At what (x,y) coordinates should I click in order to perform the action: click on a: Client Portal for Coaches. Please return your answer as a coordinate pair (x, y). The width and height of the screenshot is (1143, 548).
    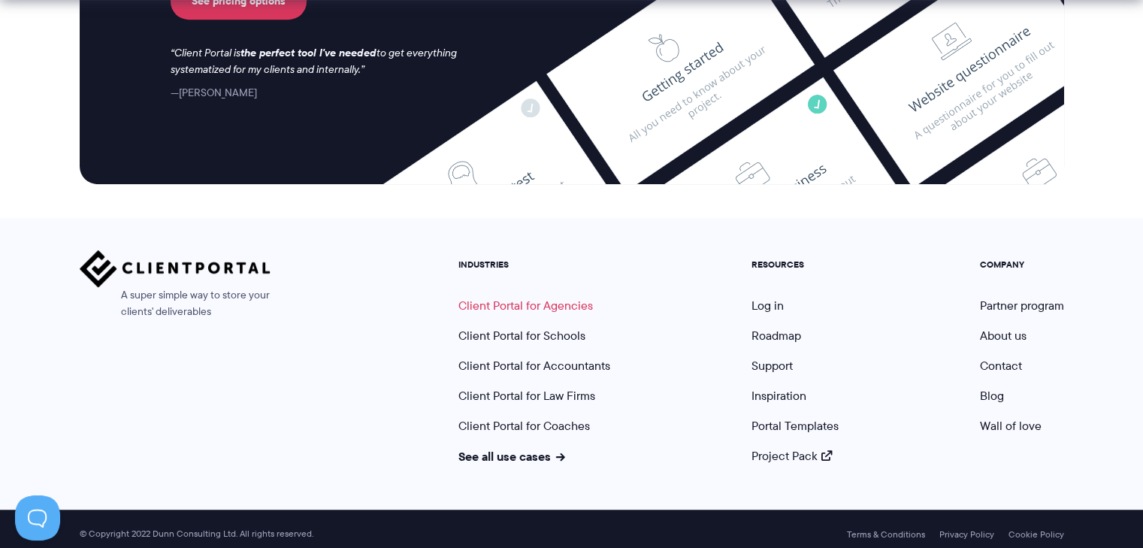
    Looking at the image, I should click on (524, 425).